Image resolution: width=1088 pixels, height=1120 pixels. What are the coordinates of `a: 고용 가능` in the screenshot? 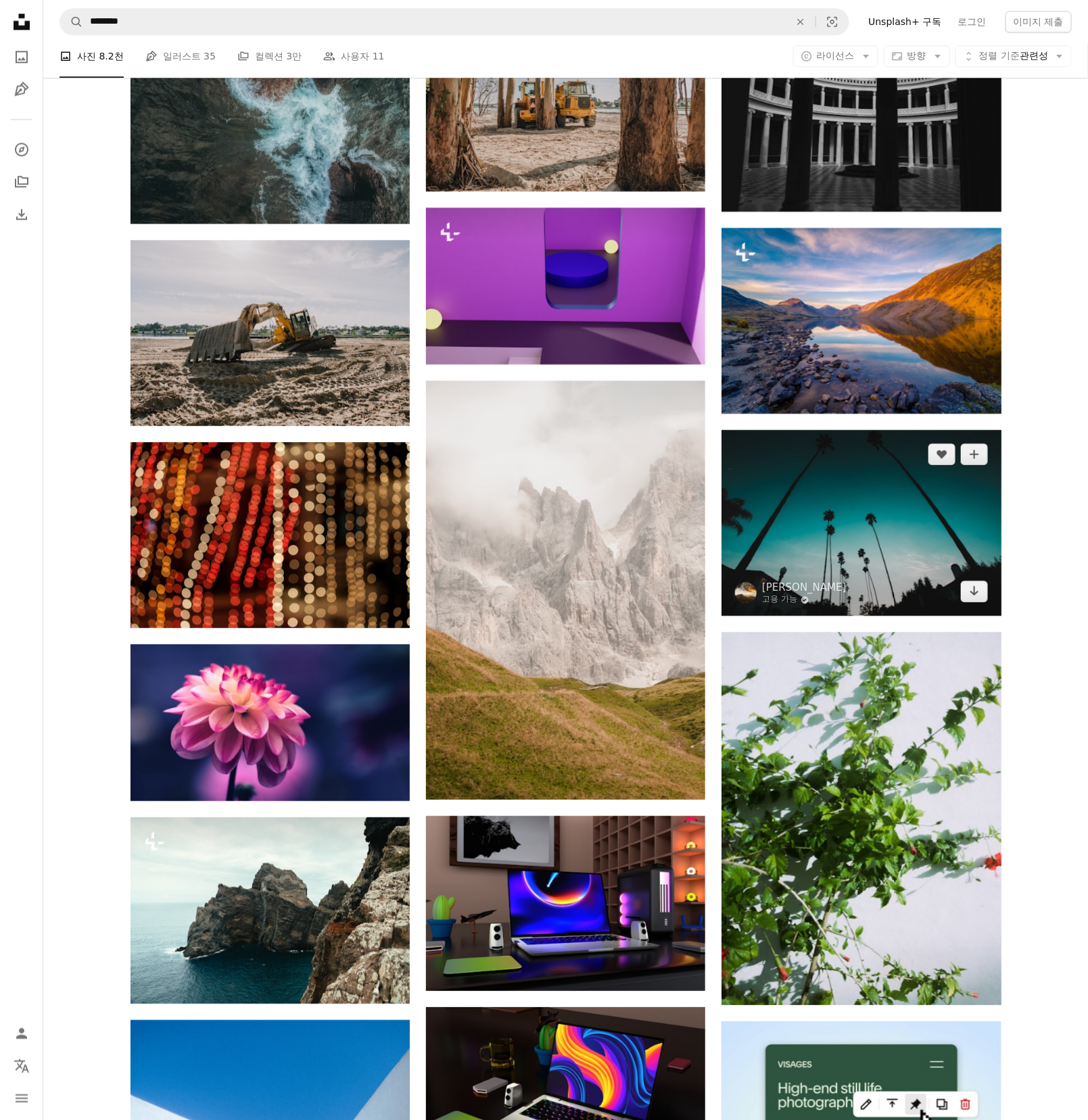 It's located at (804, 600).